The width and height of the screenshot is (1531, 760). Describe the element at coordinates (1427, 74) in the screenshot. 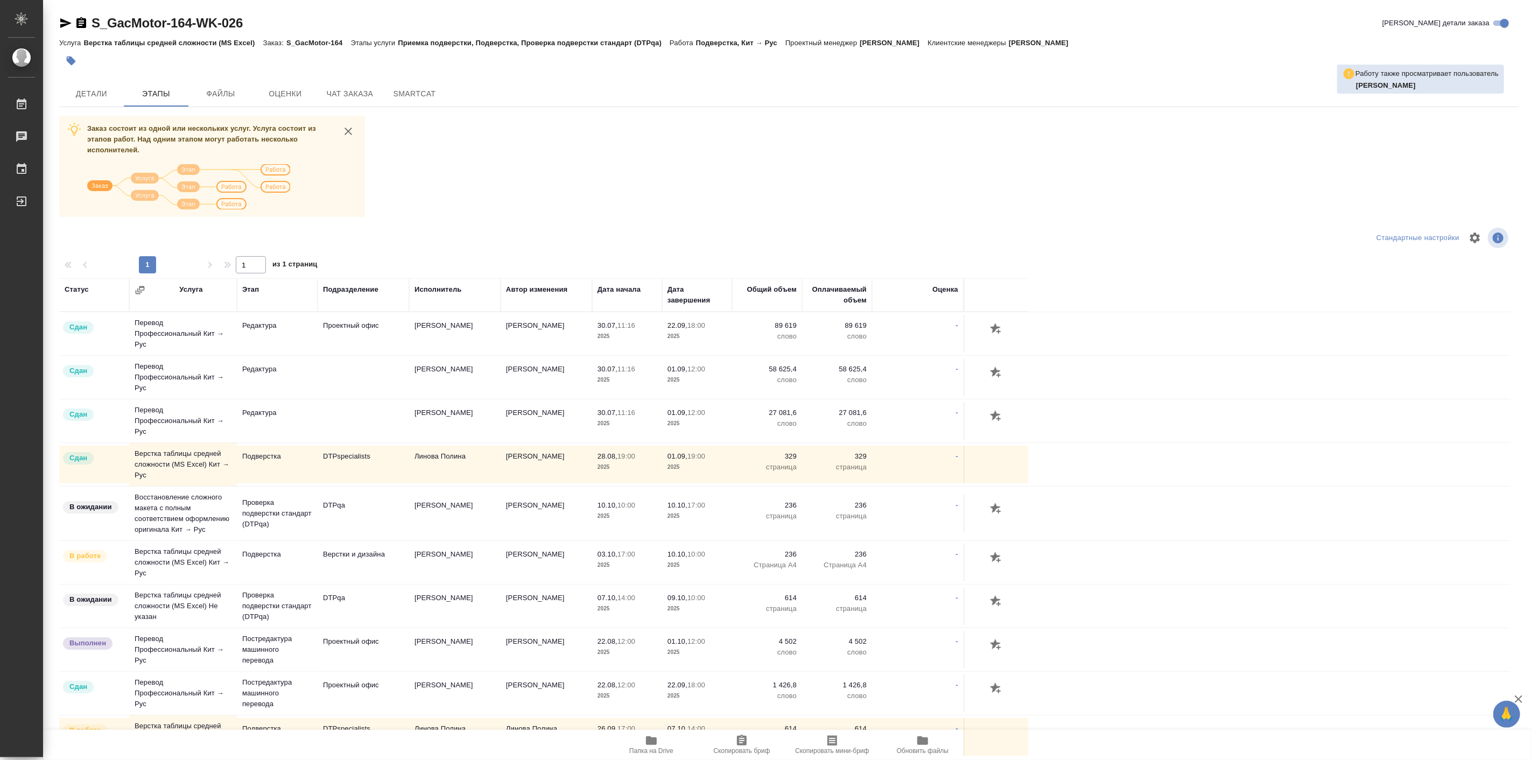

I see `p: Работу также просматривает пользователь` at that location.